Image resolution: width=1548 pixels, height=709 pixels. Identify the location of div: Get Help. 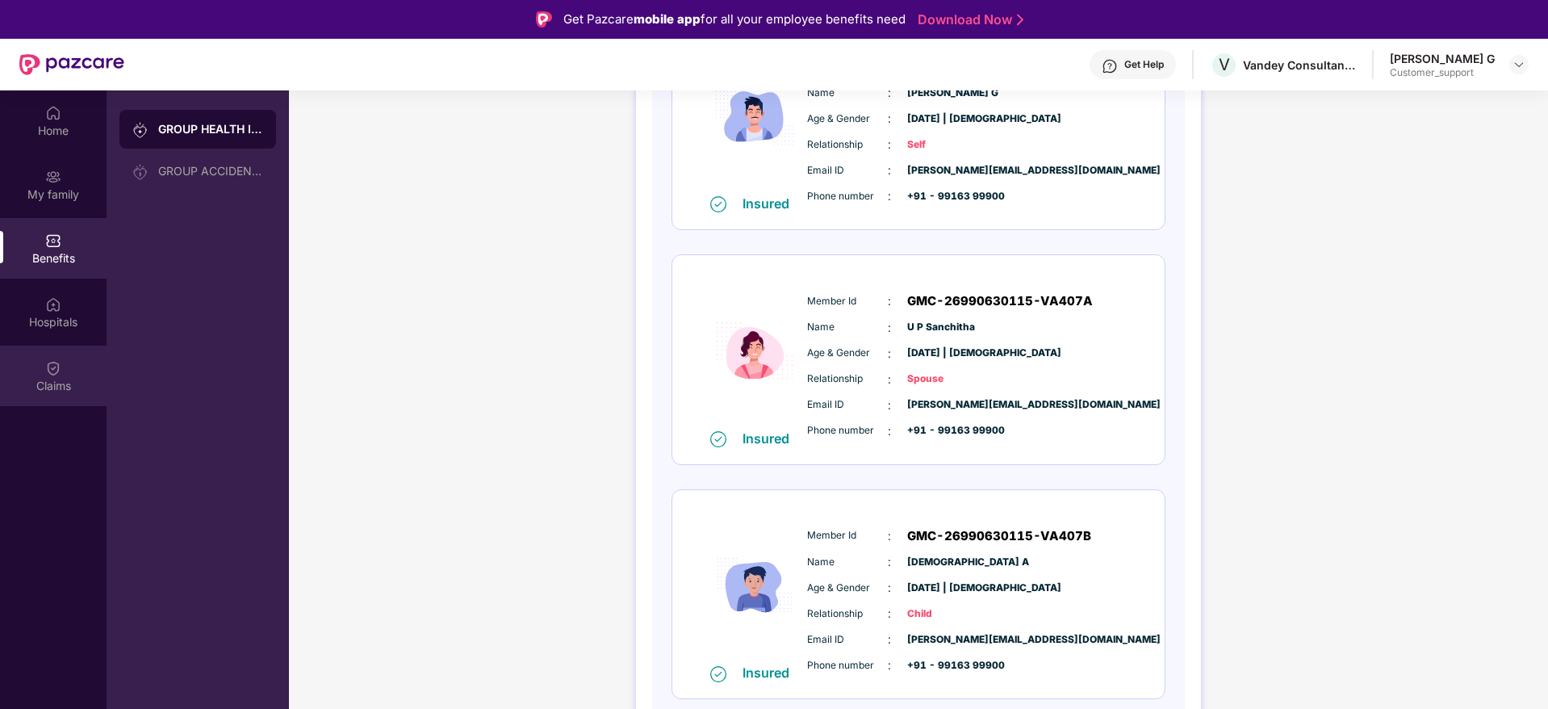
(1144, 65).